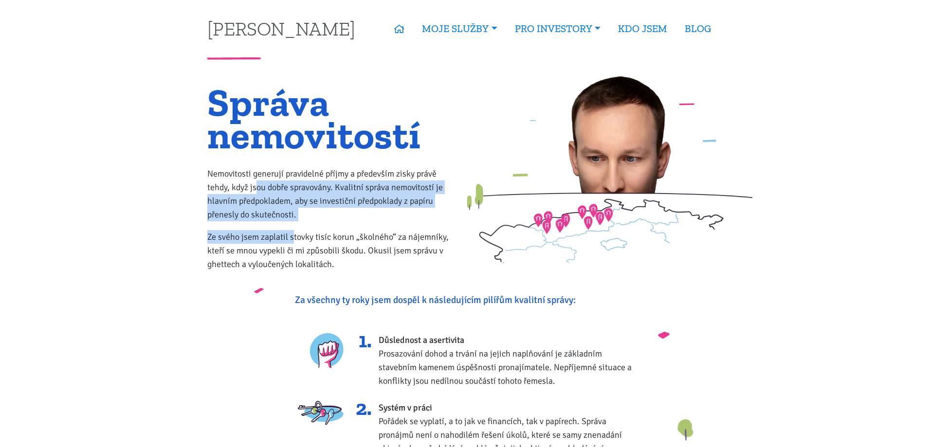 The width and height of the screenshot is (927, 447). What do you see at coordinates (332, 194) in the screenshot?
I see `p: Nemovitosti generují pravidelné příjmy a především zisky právě tehdy, když jsou dobře spravovány....` at bounding box center [332, 194].